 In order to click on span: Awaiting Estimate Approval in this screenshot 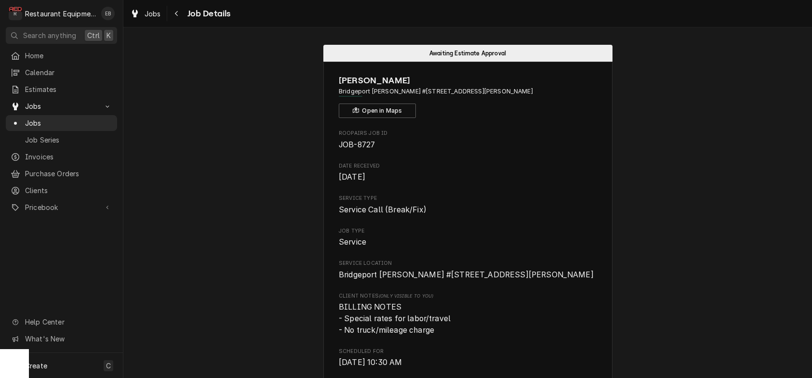, I will do `click(467, 53)`.